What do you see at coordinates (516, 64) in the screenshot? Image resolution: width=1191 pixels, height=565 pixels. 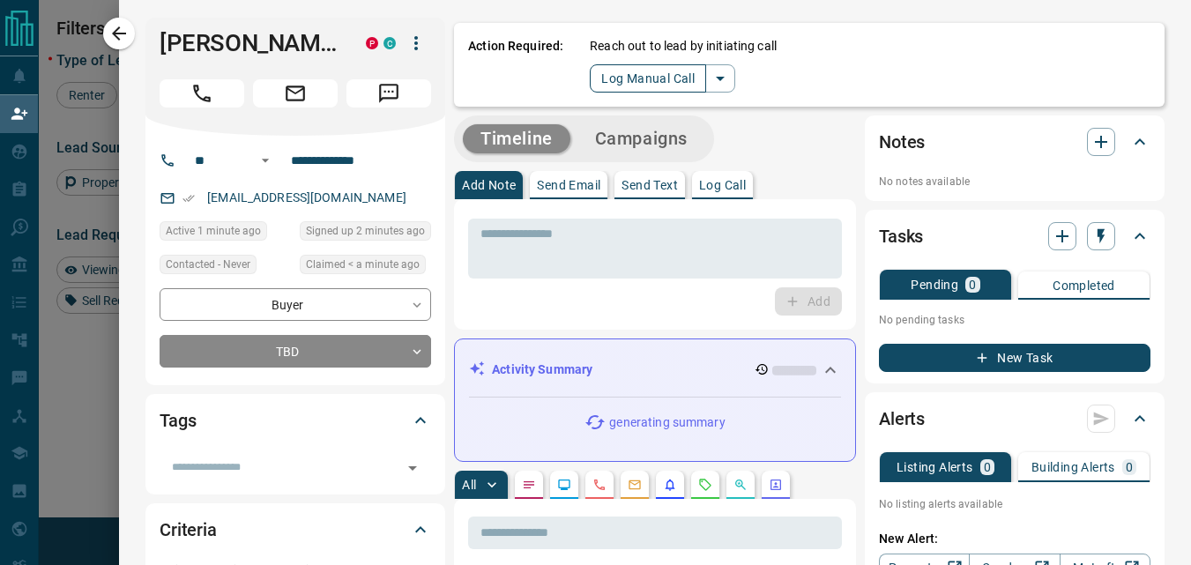 I see `p: Action Required:` at bounding box center [516, 64].